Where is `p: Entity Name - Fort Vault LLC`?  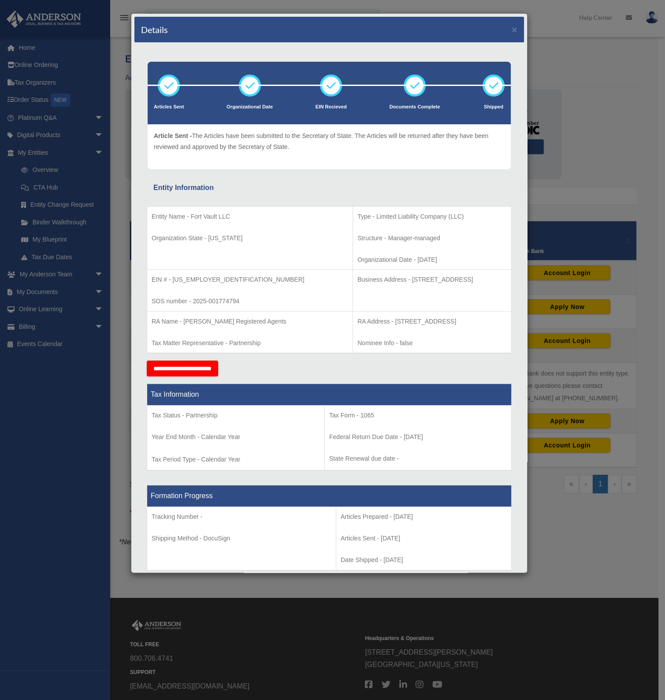
p: Entity Name - Fort Vault LLC is located at coordinates (250, 216).